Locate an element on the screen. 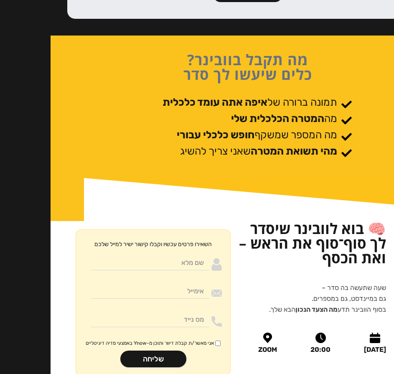 The width and height of the screenshot is (394, 374). p: תמונה ברורה של is located at coordinates (250, 102).